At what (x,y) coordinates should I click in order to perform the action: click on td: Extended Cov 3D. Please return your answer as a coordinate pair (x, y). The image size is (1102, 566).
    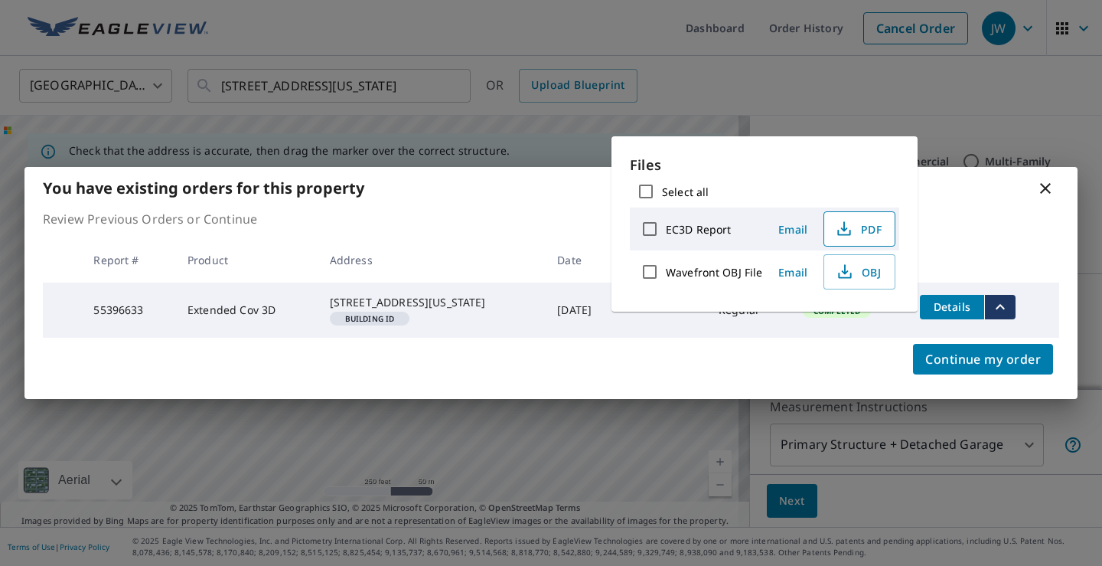
    Looking at the image, I should click on (246, 310).